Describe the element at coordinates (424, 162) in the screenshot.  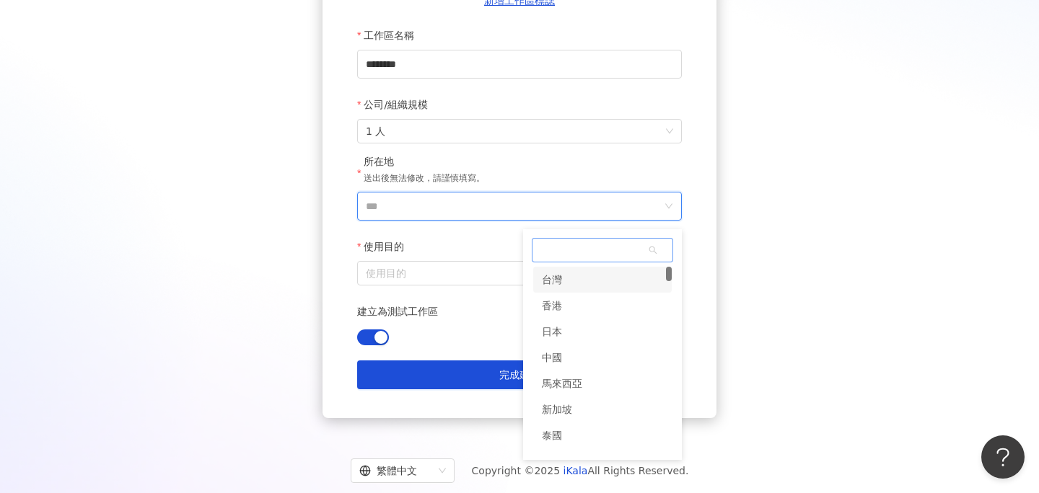
I see `div: 所在地` at that location.